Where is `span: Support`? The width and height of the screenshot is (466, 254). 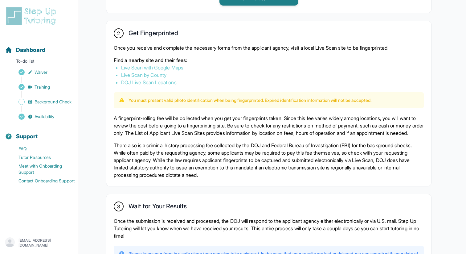 span: Support is located at coordinates (27, 136).